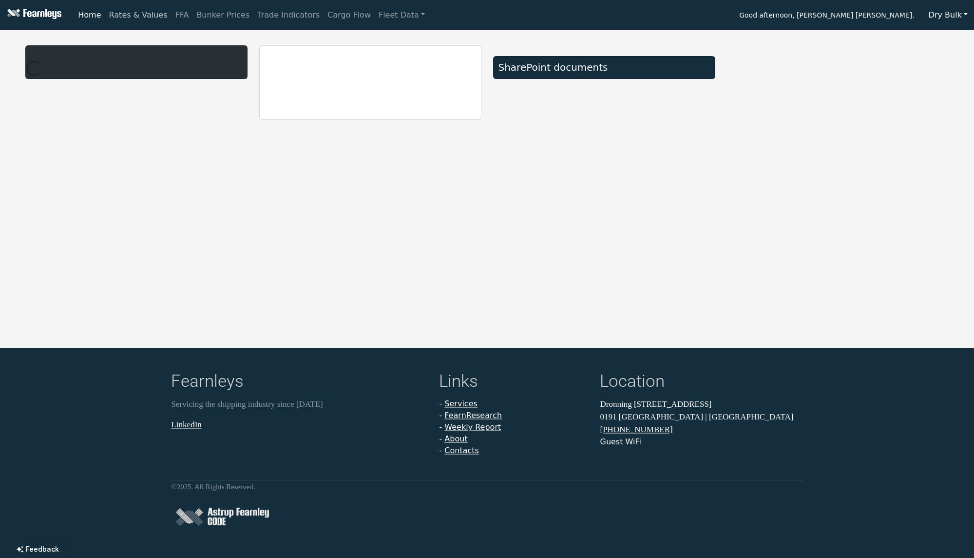 This screenshot has height=558, width=974. Describe the element at coordinates (182, 15) in the screenshot. I see `a: FFA` at that location.